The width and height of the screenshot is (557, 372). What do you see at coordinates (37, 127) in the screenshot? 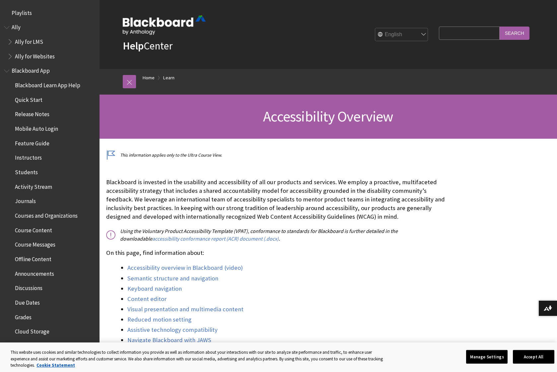
I see `span: Mobile Auto Login` at bounding box center [37, 127].